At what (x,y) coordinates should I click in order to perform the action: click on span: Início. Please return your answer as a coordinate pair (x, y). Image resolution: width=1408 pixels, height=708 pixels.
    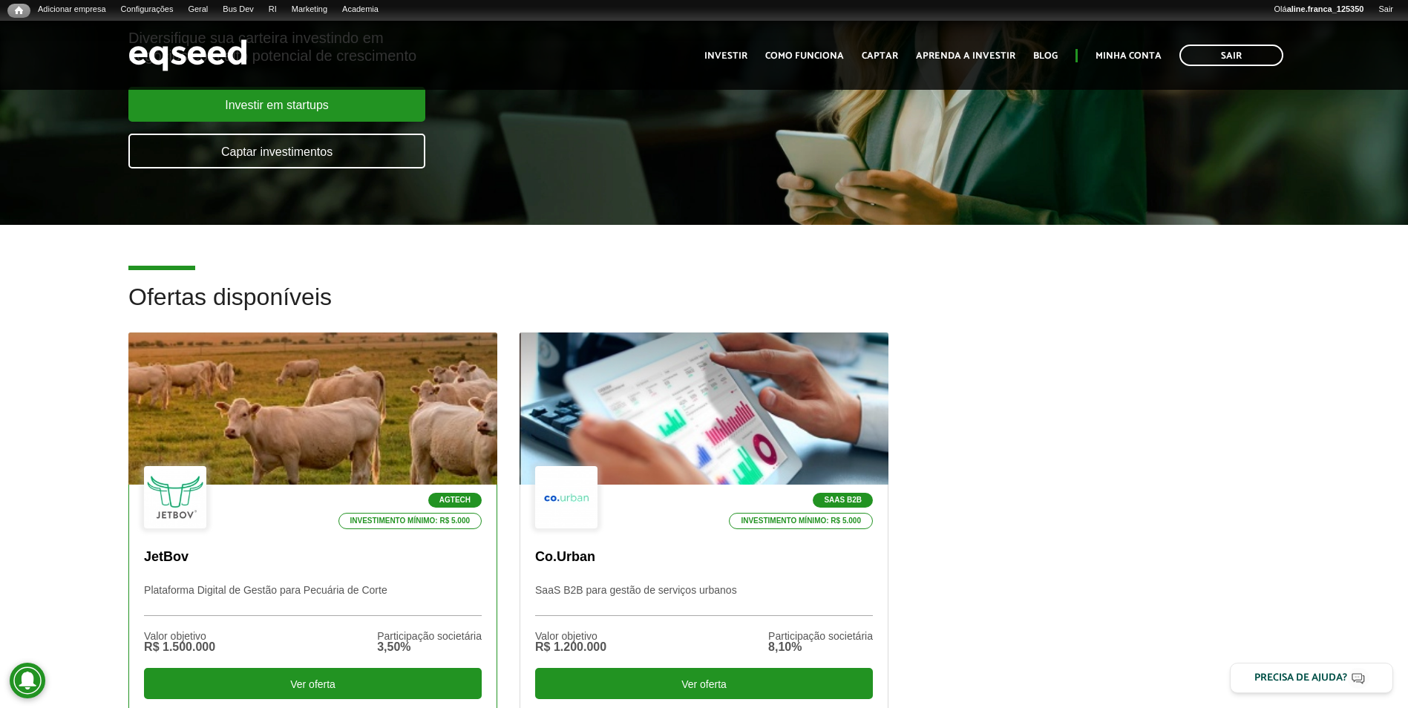
    Looking at the image, I should click on (19, 10).